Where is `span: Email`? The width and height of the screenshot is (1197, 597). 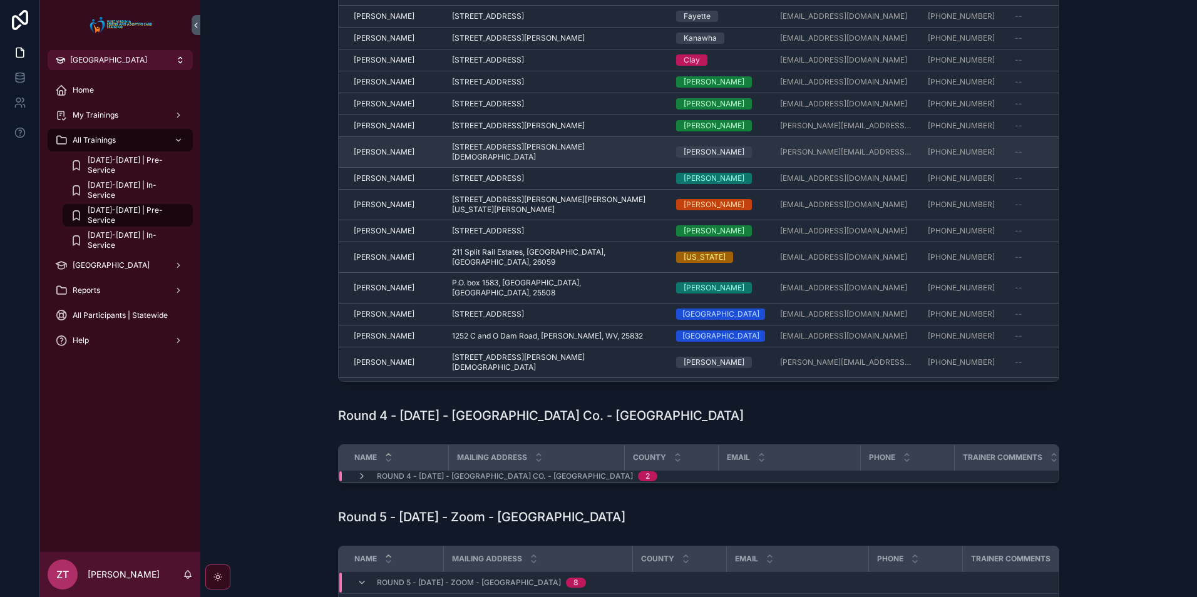 span: Email is located at coordinates (746, 559).